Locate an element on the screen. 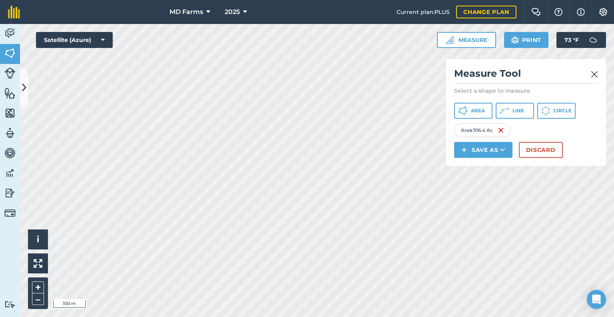  img: A question mark icon is located at coordinates (558, 12).